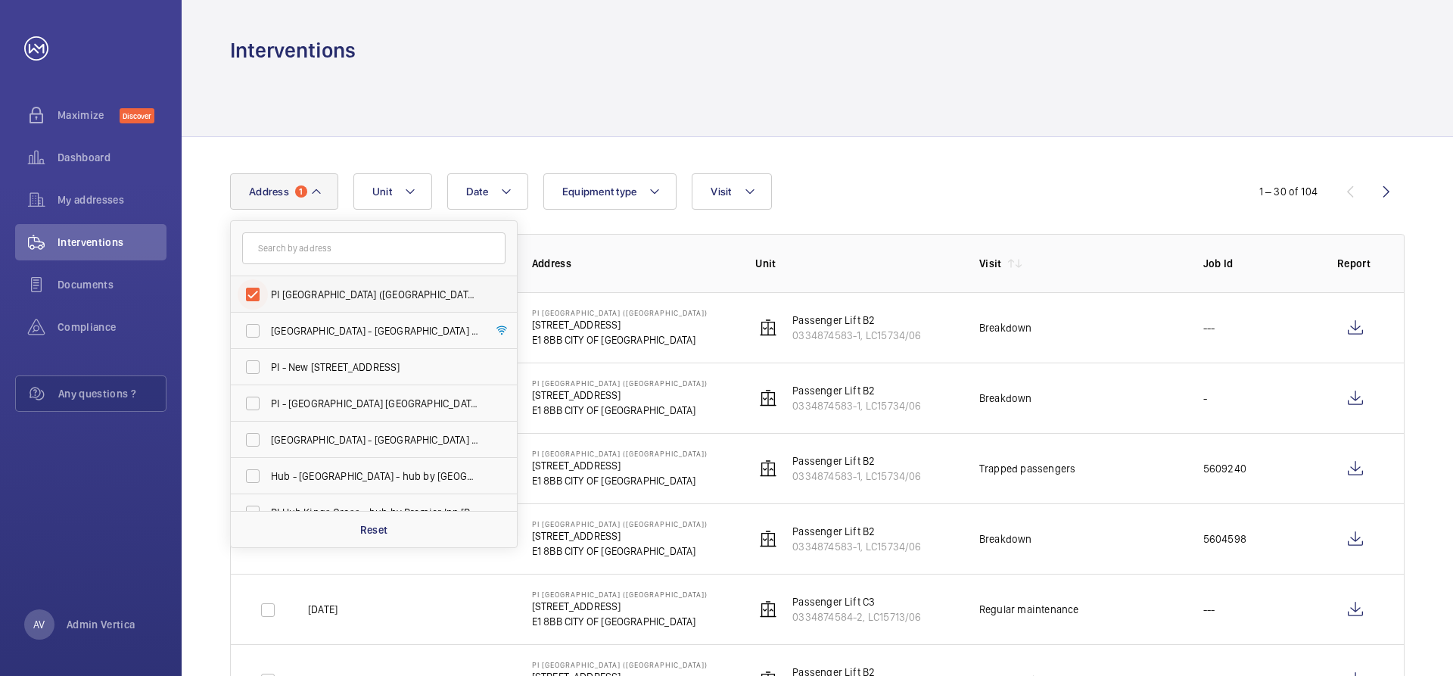 This screenshot has height=676, width=1453. I want to click on span: Interventions, so click(112, 242).